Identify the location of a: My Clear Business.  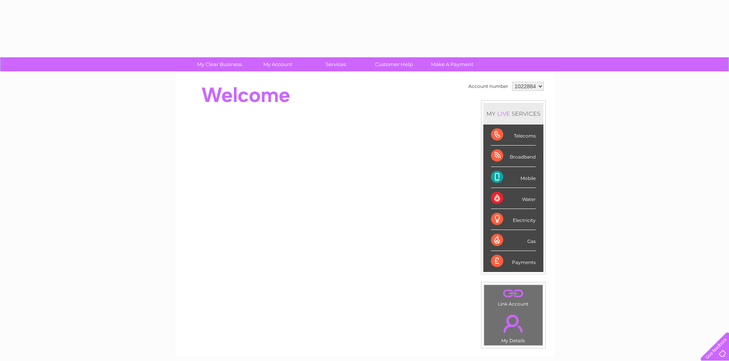
(219, 64).